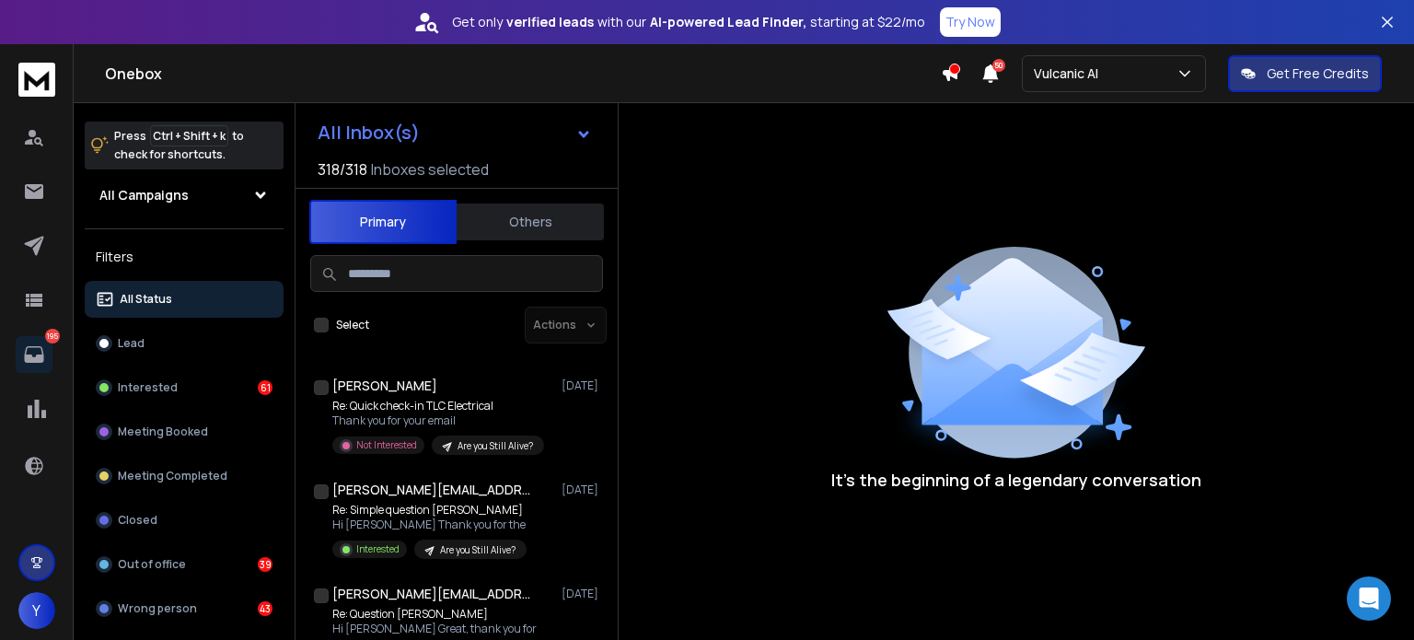  I want to click on button: Out of office39, so click(184, 564).